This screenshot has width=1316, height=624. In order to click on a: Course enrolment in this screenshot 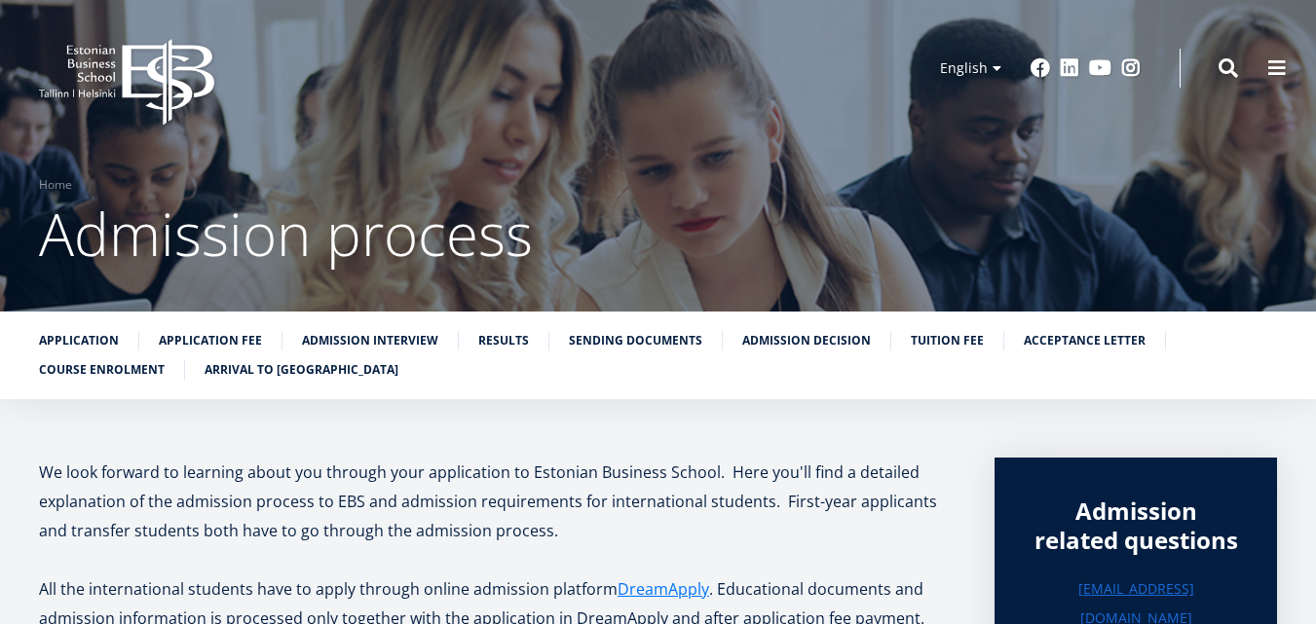, I will do `click(101, 370)`.